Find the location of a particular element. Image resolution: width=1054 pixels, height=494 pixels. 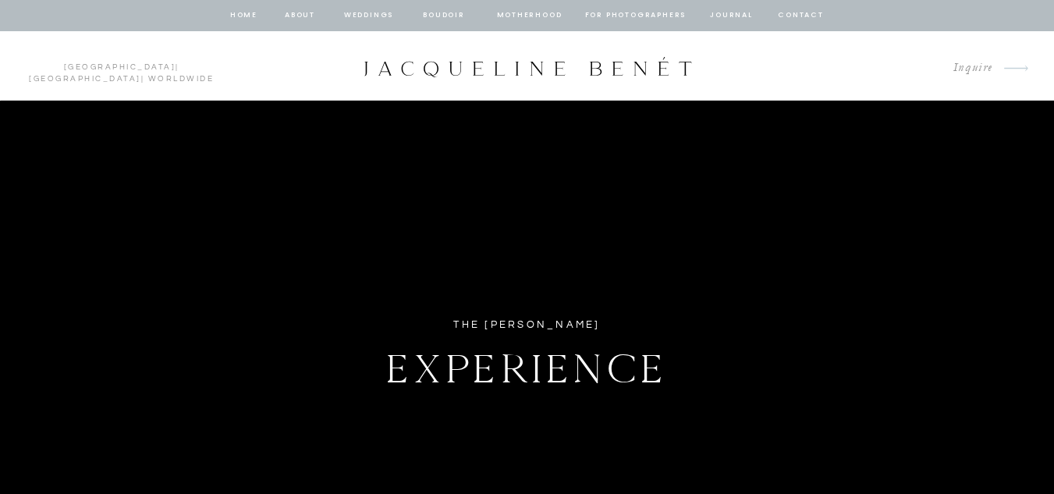

a: contact is located at coordinates (801, 16).